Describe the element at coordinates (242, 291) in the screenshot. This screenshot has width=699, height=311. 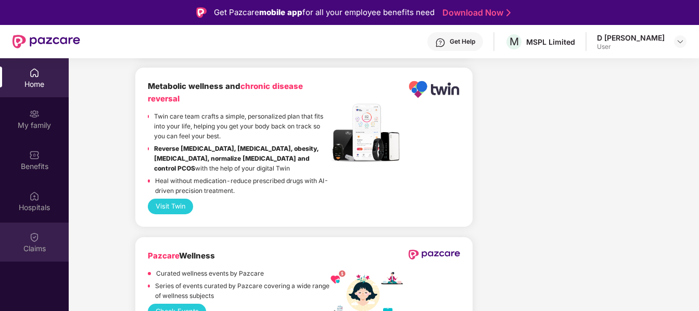
I see `p: Series of events curated by Pazcare covering a wide range of wellness subjects` at that location.